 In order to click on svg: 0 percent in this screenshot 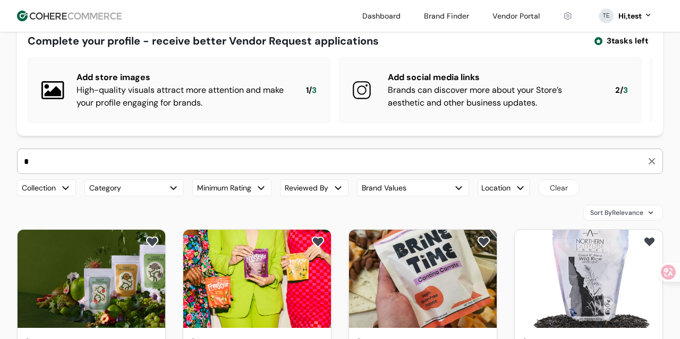, I will do `click(606, 16)`.